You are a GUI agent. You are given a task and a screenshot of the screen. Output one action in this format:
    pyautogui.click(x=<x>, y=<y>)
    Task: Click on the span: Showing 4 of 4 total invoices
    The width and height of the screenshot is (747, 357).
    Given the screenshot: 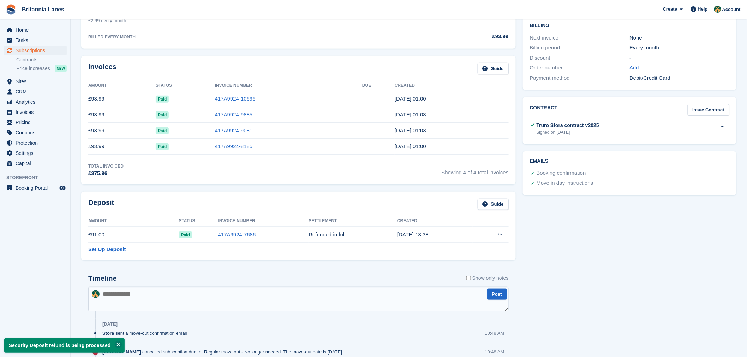 What is the action you would take?
    pyautogui.click(x=475, y=170)
    